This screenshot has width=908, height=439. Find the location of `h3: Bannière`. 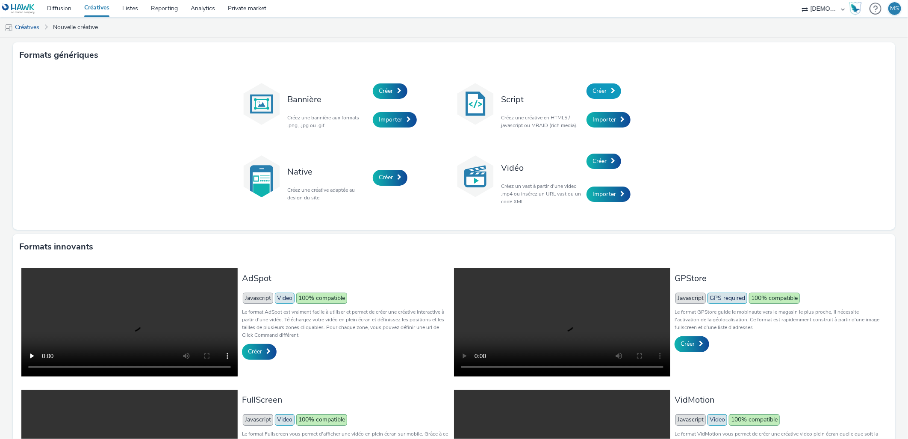

h3: Bannière is located at coordinates (328, 99).